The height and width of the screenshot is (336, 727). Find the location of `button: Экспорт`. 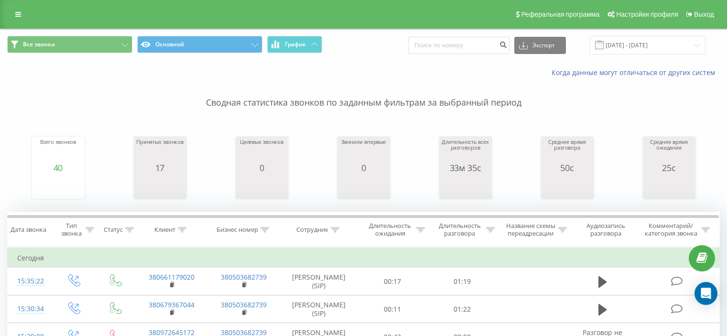

button: Экспорт is located at coordinates (540, 45).